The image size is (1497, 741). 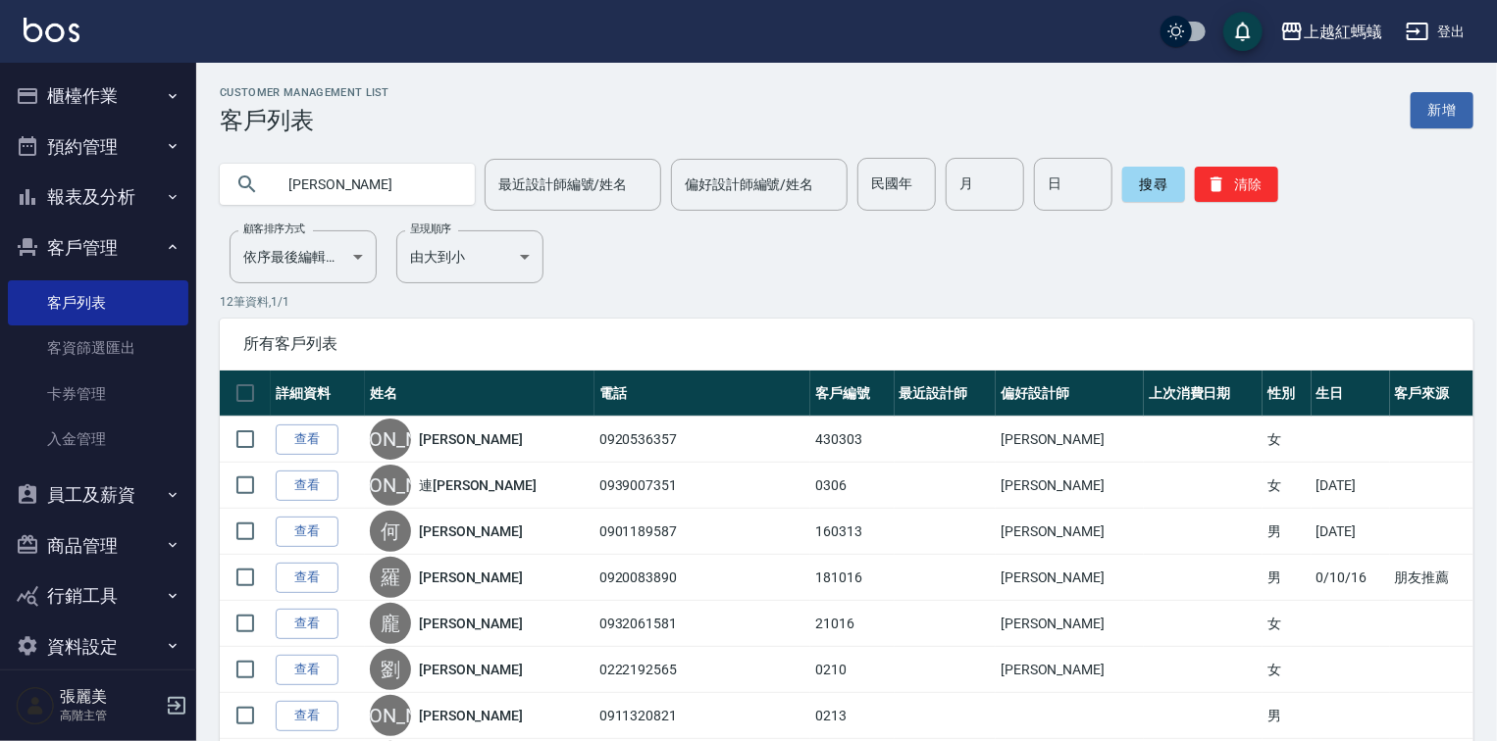 I want to click on div: 上越紅螞蟻, so click(x=1343, y=31).